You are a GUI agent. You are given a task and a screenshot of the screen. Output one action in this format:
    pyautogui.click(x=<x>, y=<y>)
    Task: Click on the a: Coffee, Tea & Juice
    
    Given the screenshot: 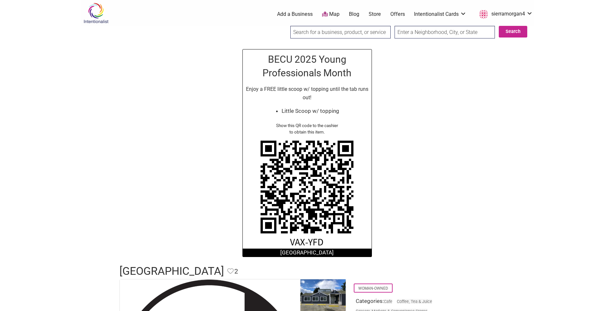 What is the action you would take?
    pyautogui.click(x=414, y=302)
    